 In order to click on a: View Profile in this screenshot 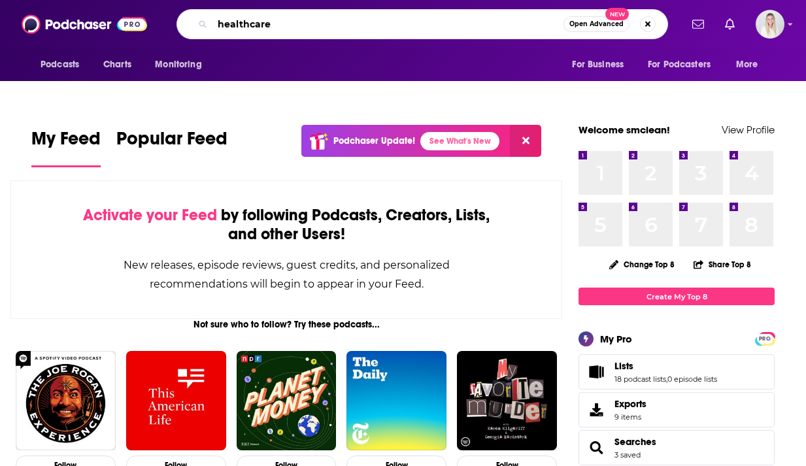, I will do `click(747, 129)`.